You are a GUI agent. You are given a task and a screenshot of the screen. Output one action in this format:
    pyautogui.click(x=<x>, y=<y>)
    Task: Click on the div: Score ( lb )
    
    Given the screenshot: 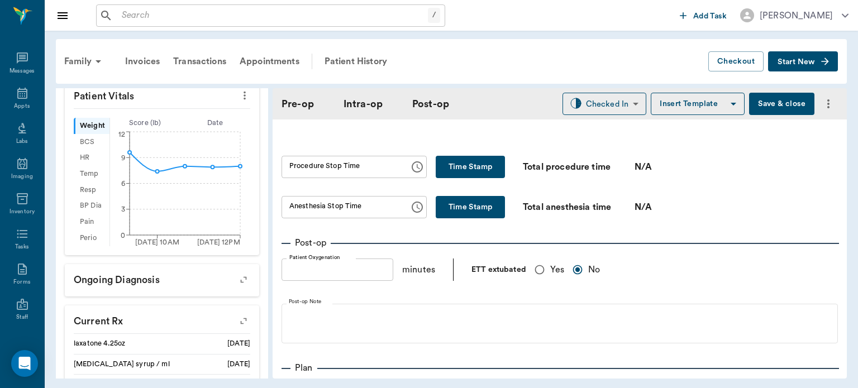 What is the action you would take?
    pyautogui.click(x=145, y=123)
    